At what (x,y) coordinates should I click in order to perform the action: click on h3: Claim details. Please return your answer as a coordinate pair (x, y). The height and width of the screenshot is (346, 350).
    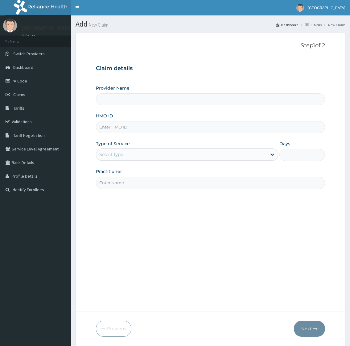
    Looking at the image, I should click on (210, 69).